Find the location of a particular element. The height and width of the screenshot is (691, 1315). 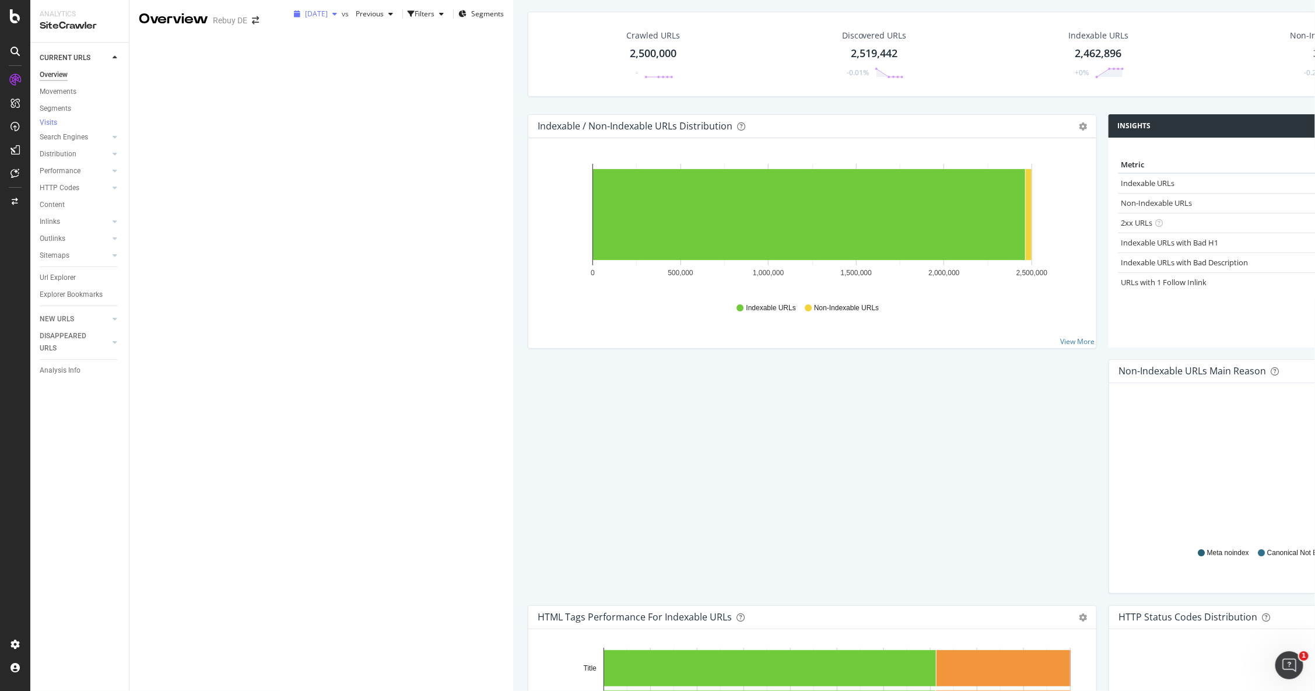

div: 2,462,896 is located at coordinates (1099, 54).